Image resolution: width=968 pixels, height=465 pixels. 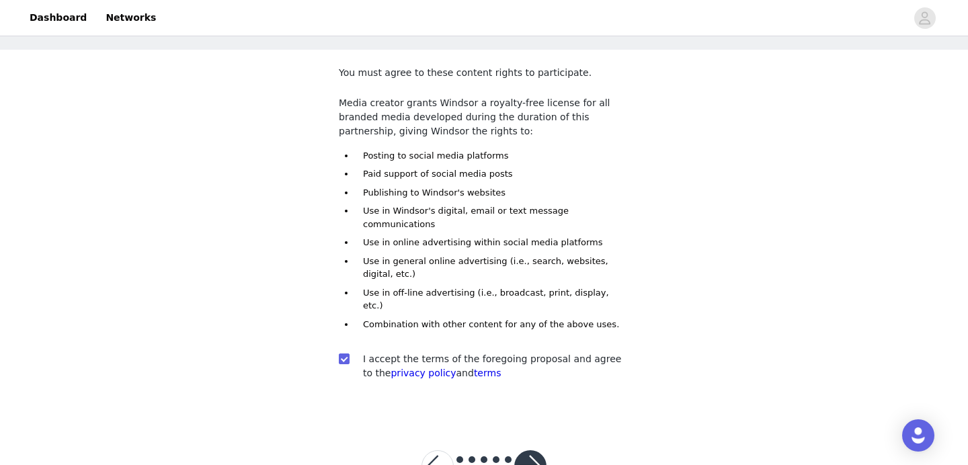 What do you see at coordinates (484, 117) in the screenshot?
I see `p: Media creator grants Windsor a royalty-free license for all branded media developed during the du...` at bounding box center [484, 117].